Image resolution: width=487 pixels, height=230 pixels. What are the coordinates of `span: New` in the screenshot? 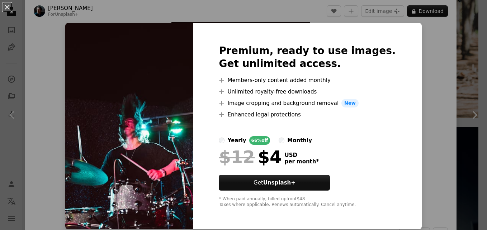 It's located at (350, 103).